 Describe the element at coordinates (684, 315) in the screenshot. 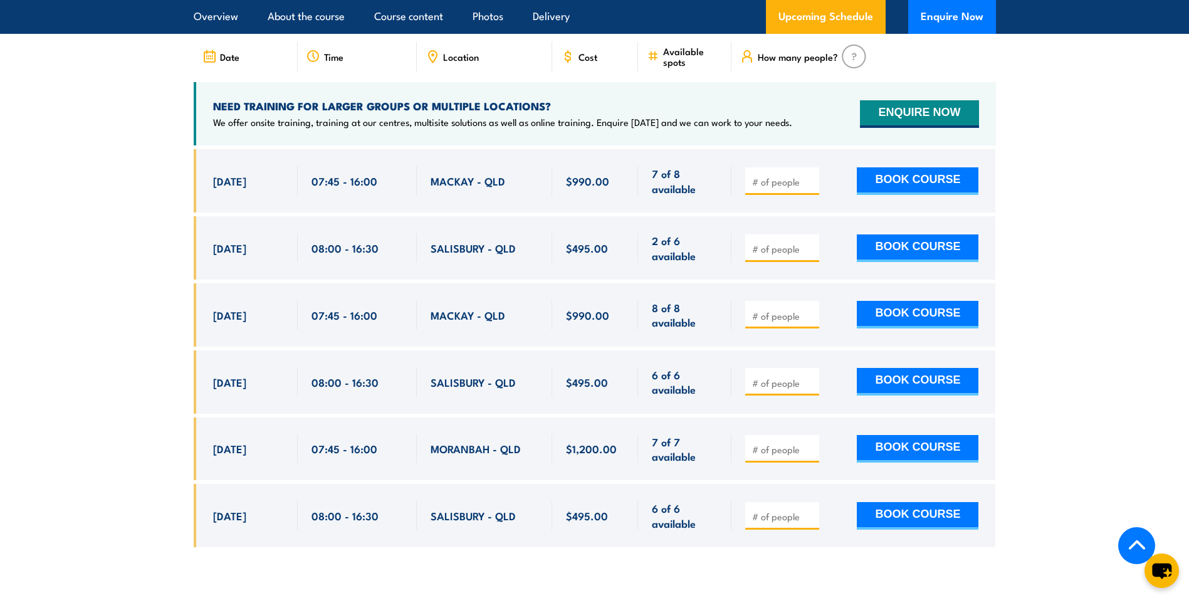

I see `span: 8 of 8 available` at that location.